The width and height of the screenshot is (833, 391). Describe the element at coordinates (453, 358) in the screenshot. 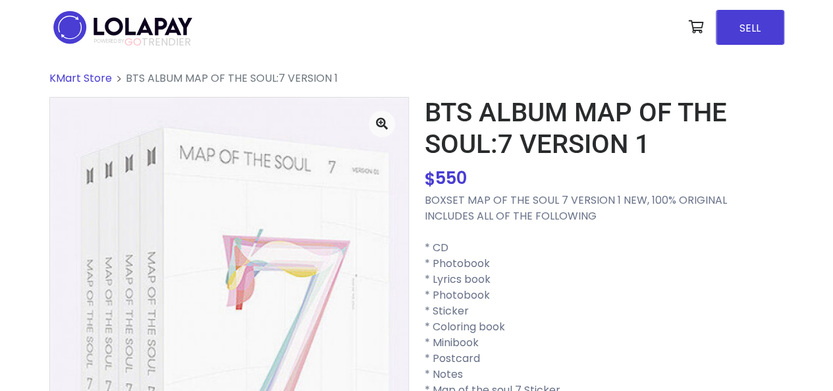

I see `font: * Postcard` at that location.